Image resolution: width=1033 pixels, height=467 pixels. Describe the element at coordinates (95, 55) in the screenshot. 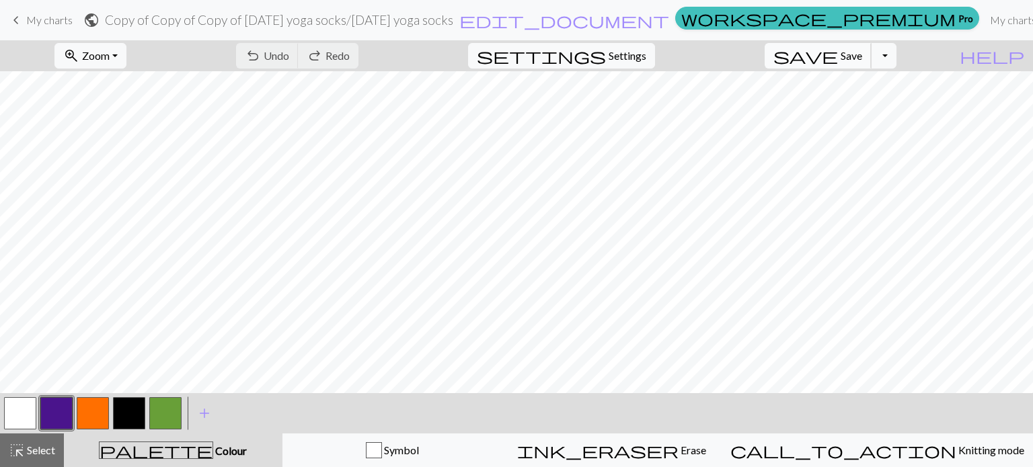

I see `span: Zoom` at that location.